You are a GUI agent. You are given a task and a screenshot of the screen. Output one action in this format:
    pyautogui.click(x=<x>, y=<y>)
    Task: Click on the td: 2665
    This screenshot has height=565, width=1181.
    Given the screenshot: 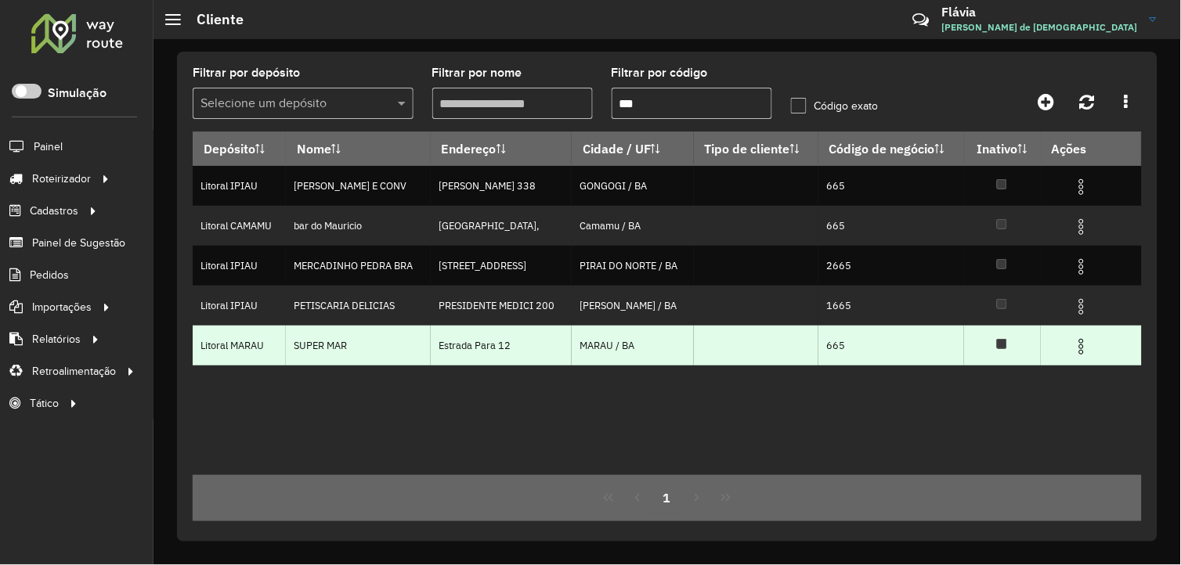 What is the action you would take?
    pyautogui.click(x=891, y=265)
    